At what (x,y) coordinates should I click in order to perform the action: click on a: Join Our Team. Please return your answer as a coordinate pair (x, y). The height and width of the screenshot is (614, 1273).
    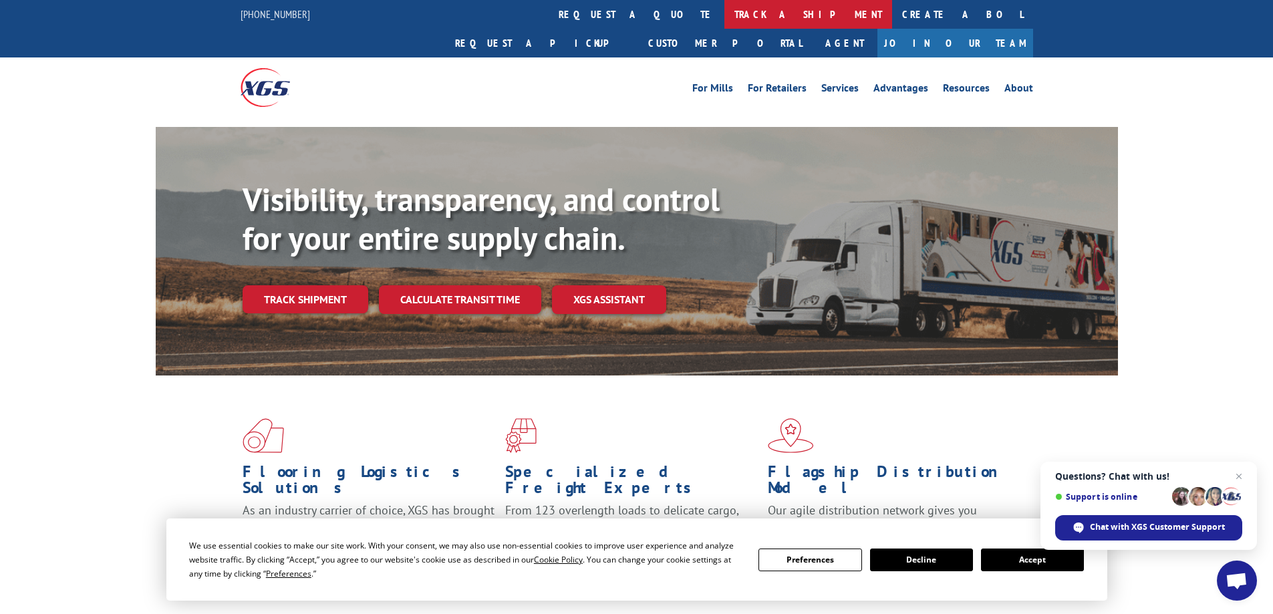
    Looking at the image, I should click on (955, 43).